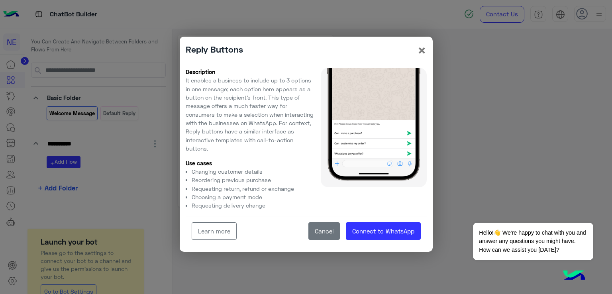 The image size is (612, 294). What do you see at coordinates (214, 231) in the screenshot?
I see `a: Learn more` at bounding box center [214, 231].